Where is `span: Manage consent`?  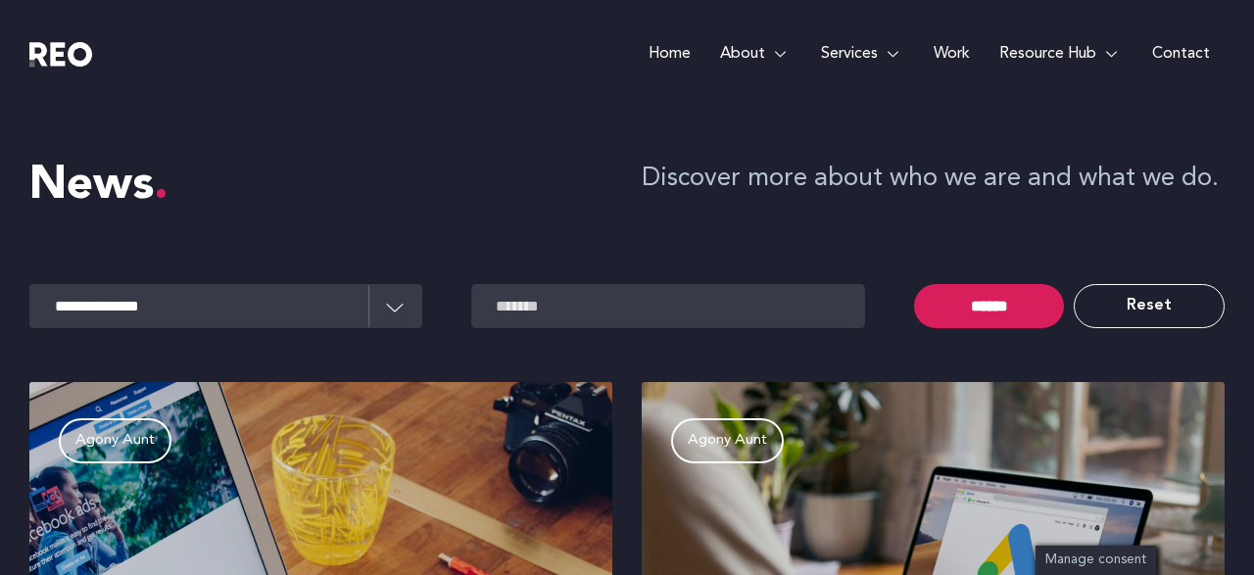 span: Manage consent is located at coordinates (1095, 559).